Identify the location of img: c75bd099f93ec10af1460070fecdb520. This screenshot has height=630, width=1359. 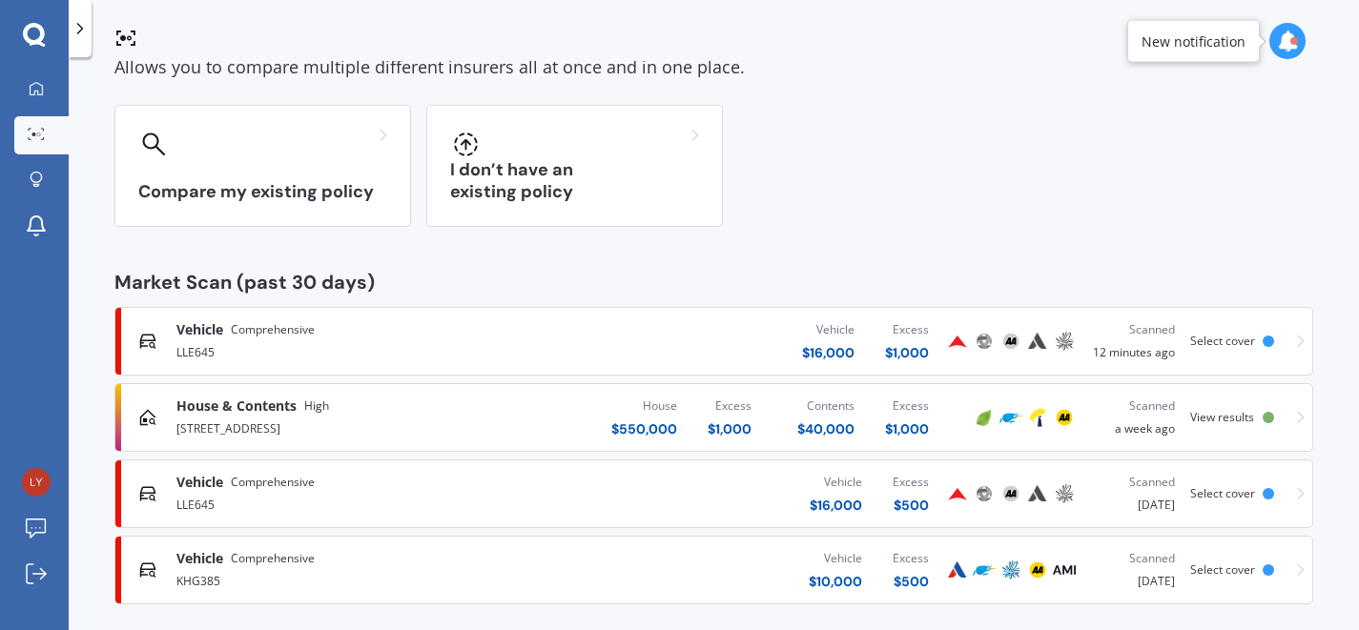
(36, 482).